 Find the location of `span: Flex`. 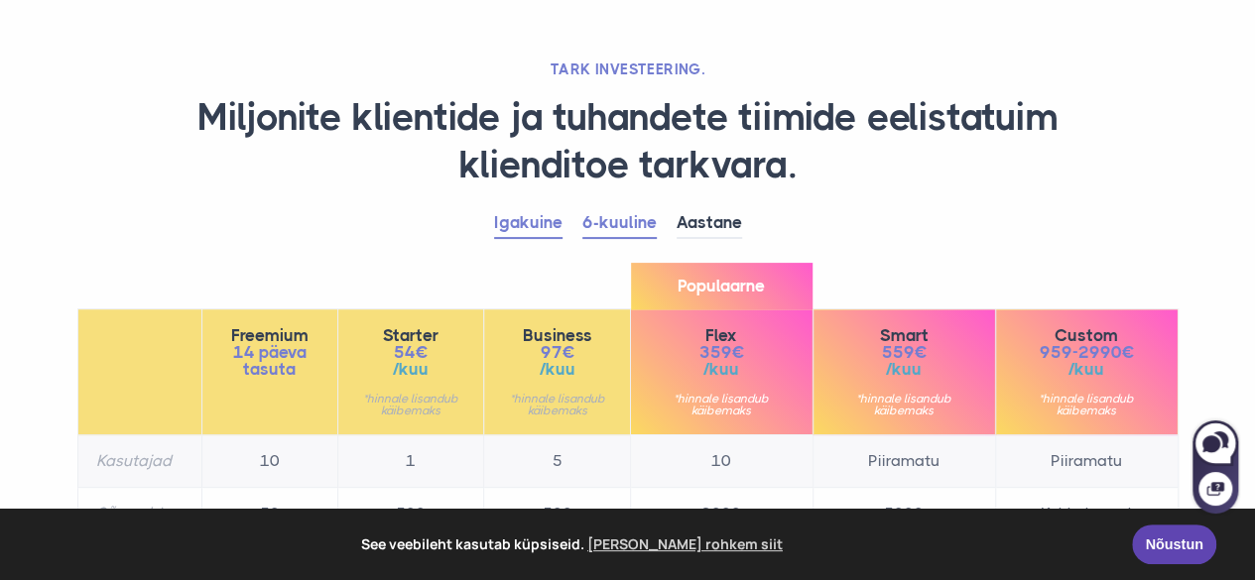

span: Flex is located at coordinates (721, 335).